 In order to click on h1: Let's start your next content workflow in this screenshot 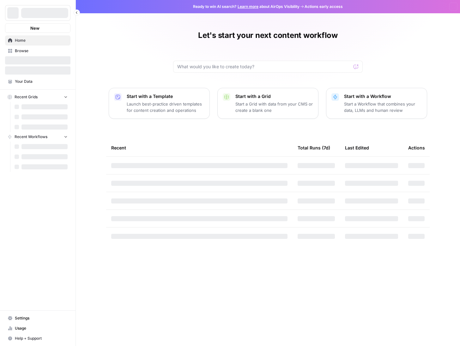, I will do `click(268, 35)`.